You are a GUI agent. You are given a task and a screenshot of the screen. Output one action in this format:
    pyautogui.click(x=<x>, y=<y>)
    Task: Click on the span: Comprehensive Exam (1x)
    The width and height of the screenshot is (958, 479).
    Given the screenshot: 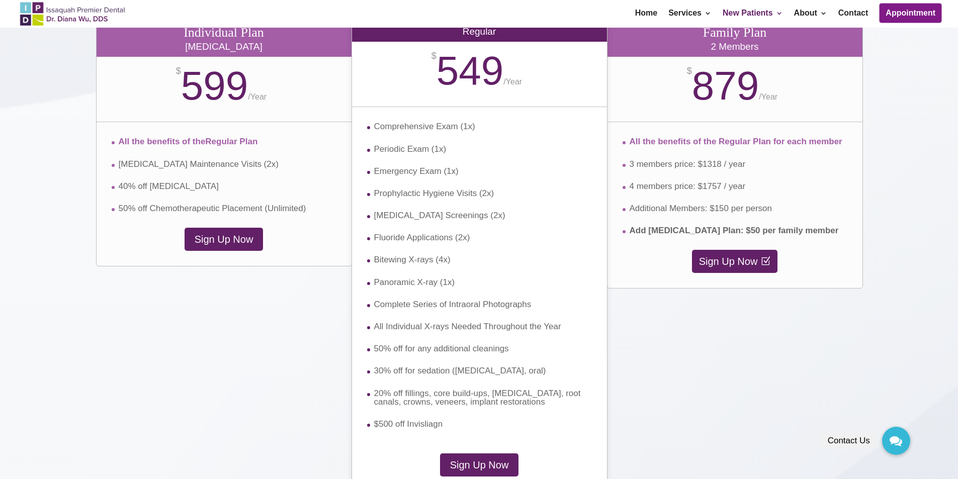 What is the action you would take?
    pyautogui.click(x=424, y=126)
    